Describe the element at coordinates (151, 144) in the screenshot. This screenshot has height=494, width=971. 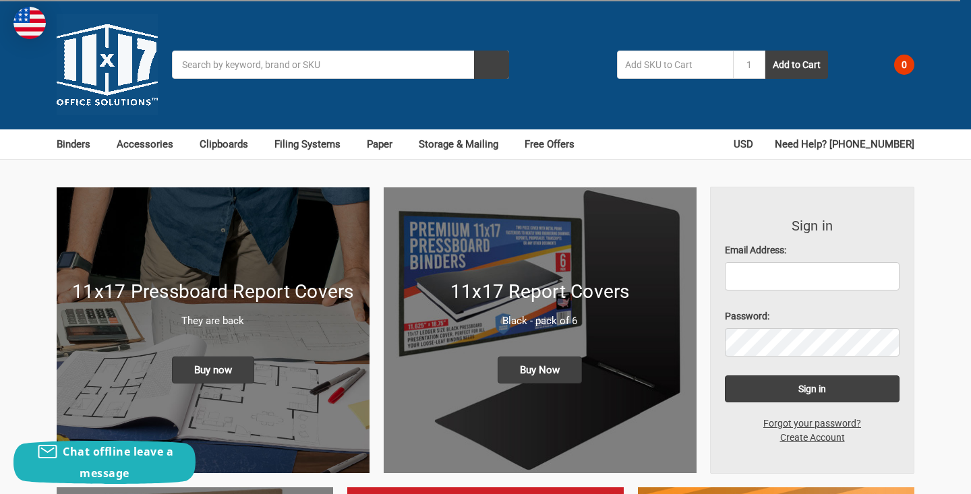
I see `a: Accessories` at that location.